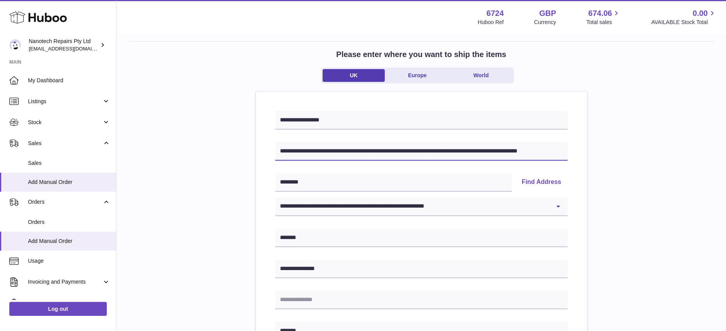 The width and height of the screenshot is (726, 331). I want to click on span: Listings, so click(65, 101).